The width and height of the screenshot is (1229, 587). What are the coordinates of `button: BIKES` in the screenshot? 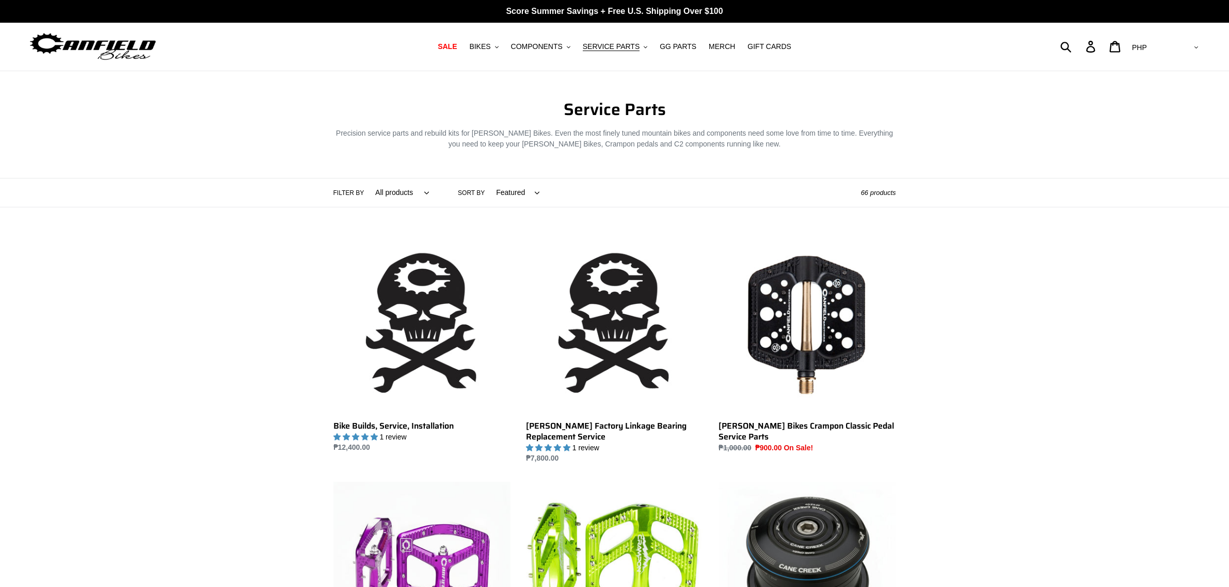 It's located at (484, 46).